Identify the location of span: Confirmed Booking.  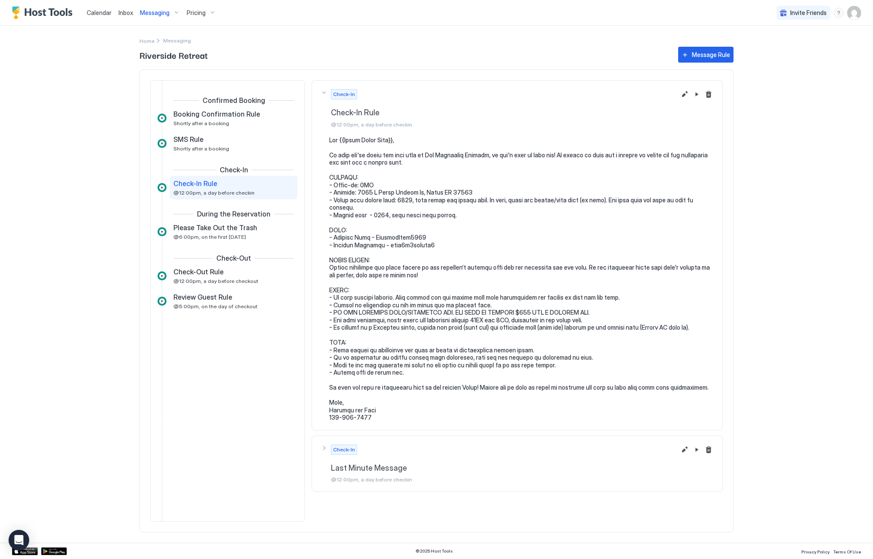
(234, 100).